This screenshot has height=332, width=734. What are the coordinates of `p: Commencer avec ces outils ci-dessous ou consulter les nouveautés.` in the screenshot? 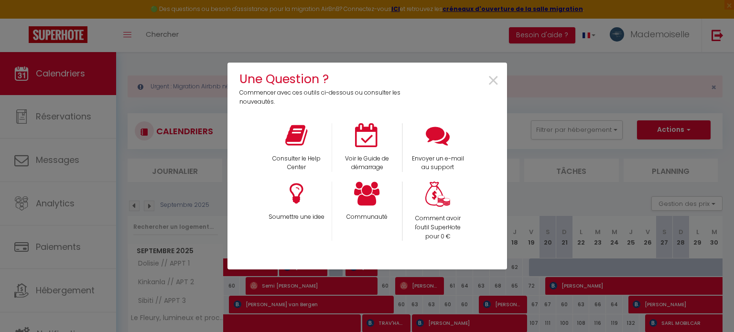 It's located at (323, 98).